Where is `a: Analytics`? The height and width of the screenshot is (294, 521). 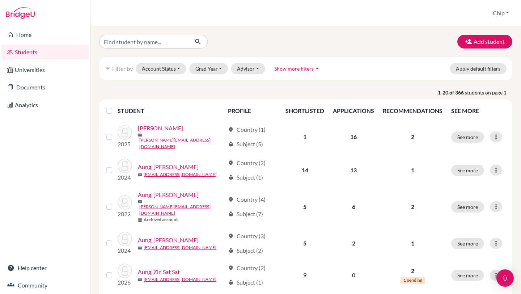 a: Analytics is located at coordinates (45, 105).